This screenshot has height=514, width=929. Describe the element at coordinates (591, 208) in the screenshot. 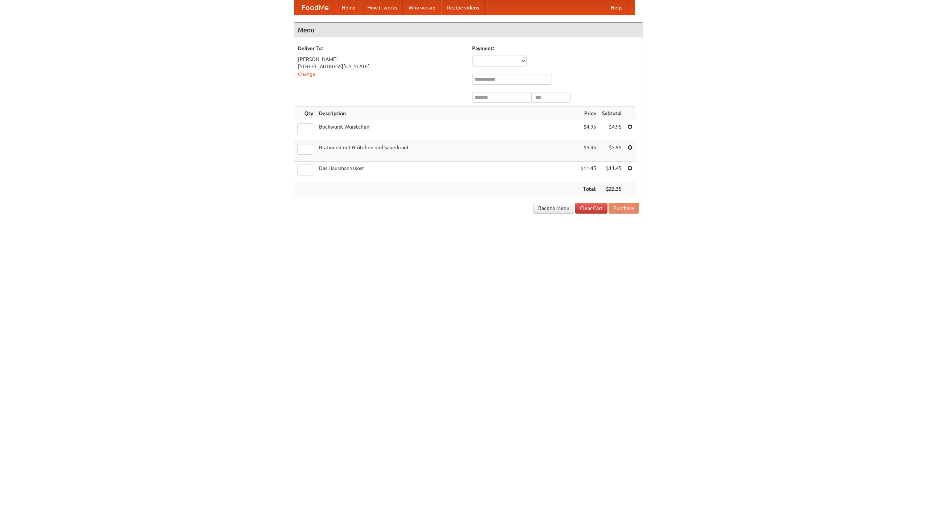

I see `a: Clear Cart` at that location.